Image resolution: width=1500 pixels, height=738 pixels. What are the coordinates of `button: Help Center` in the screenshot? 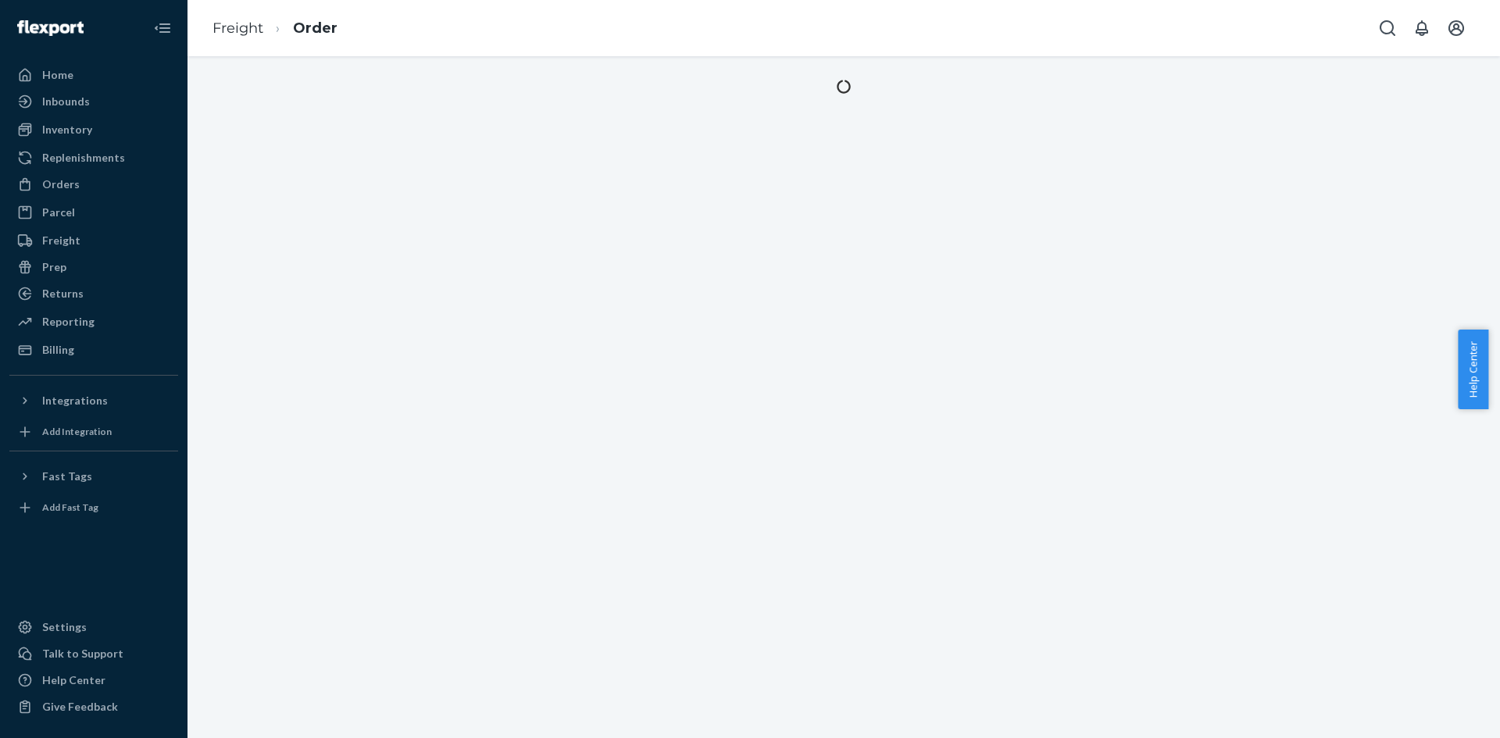 It's located at (1473, 370).